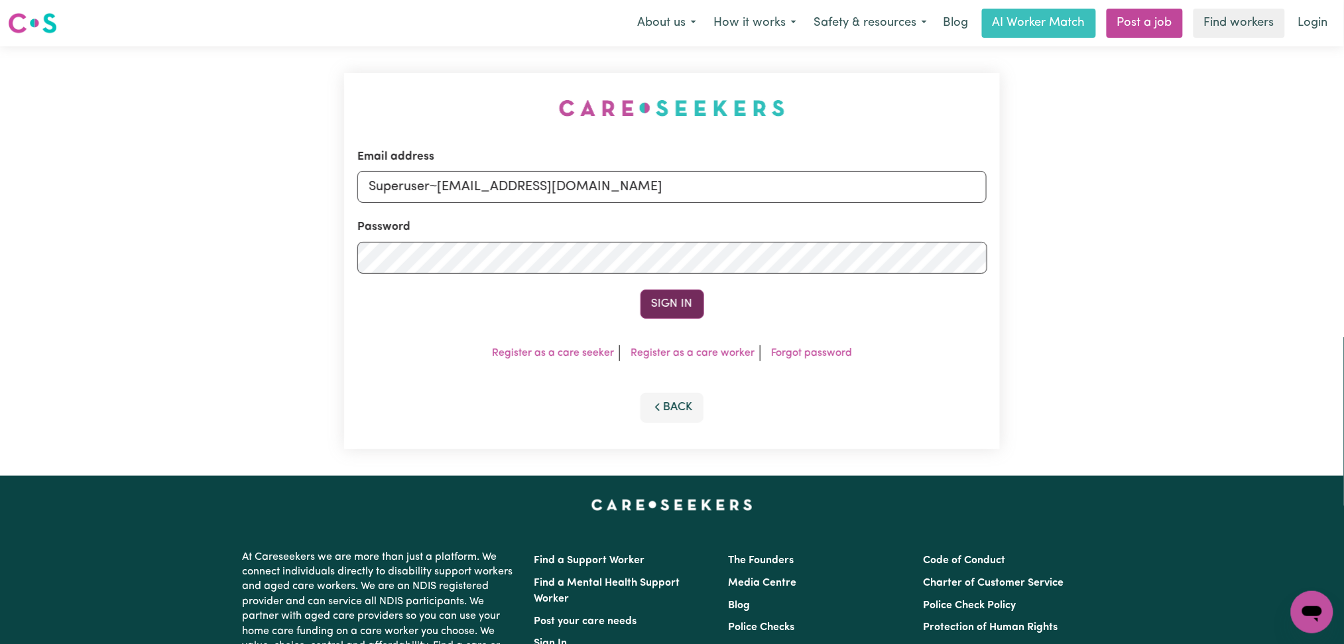  What do you see at coordinates (32, 23) in the screenshot?
I see `img: Careseekers logo` at bounding box center [32, 23].